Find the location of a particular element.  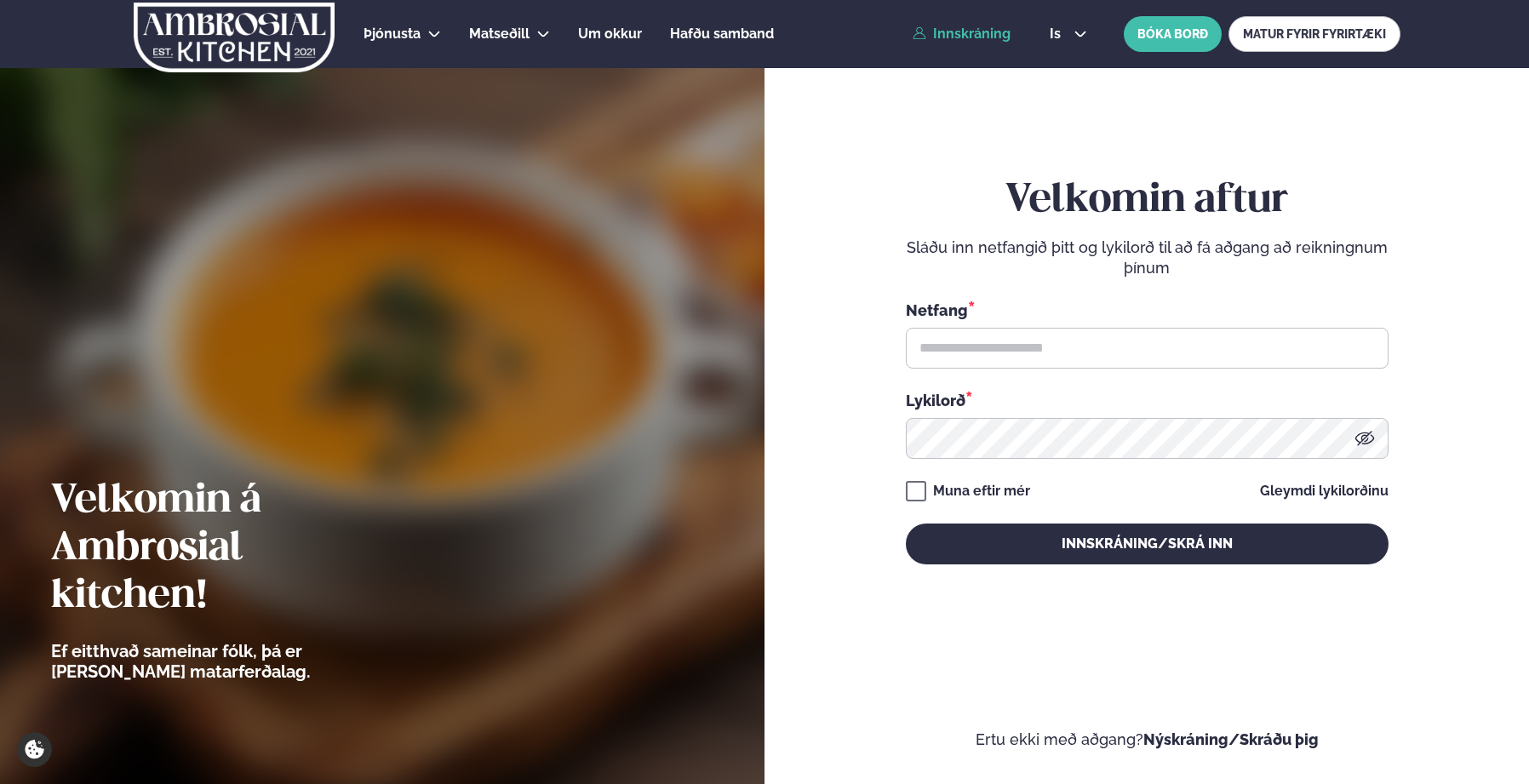

button: is is located at coordinates (1067, 34).